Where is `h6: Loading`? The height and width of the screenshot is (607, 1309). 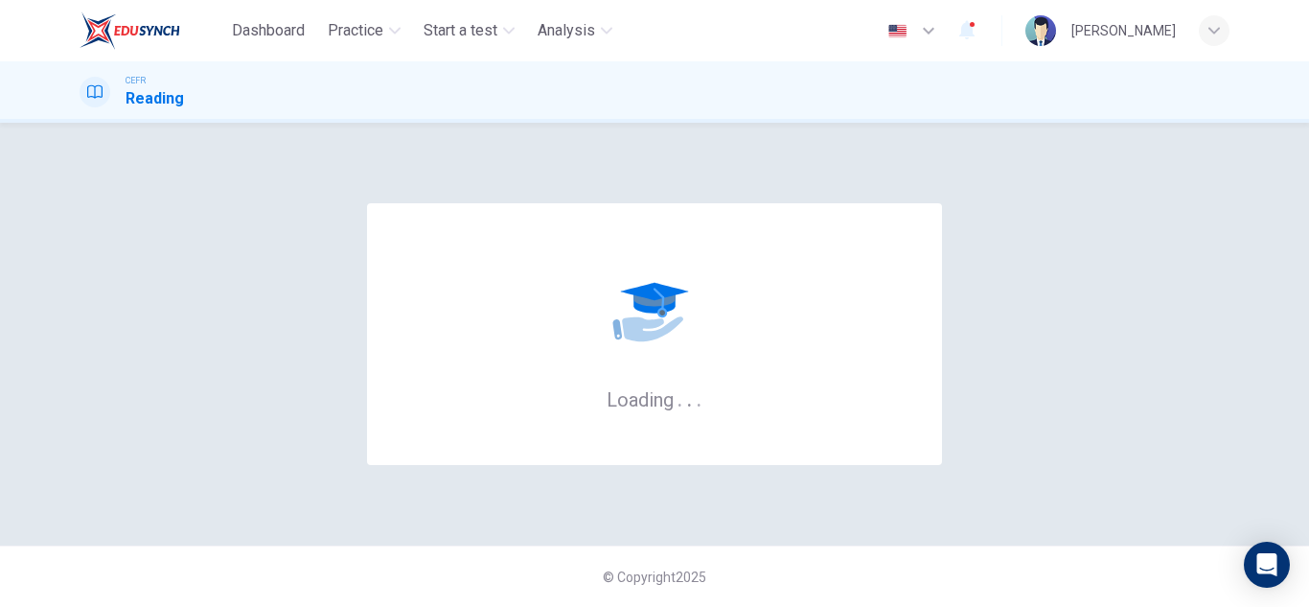 h6: Loading is located at coordinates (655, 399).